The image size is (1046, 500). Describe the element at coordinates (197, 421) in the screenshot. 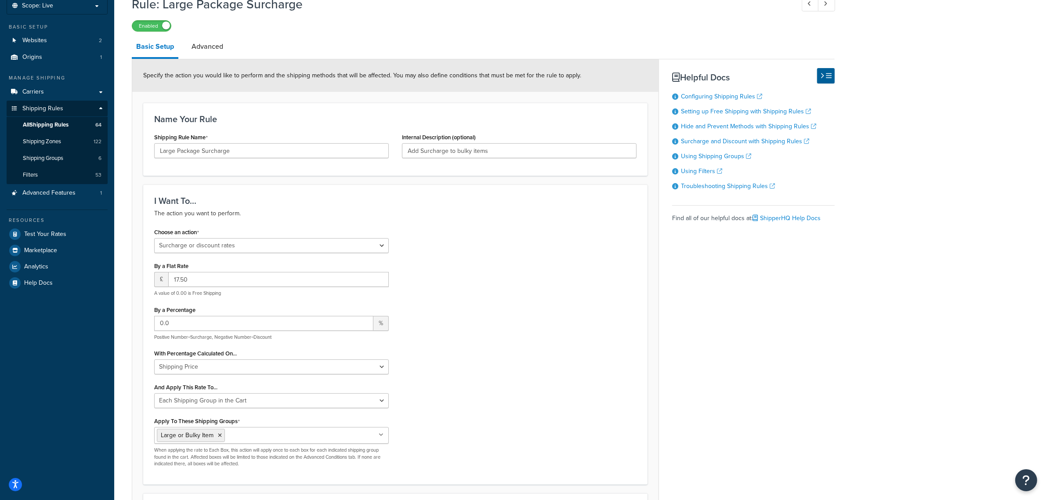

I see `label: Apply To These Shipping Groups` at that location.